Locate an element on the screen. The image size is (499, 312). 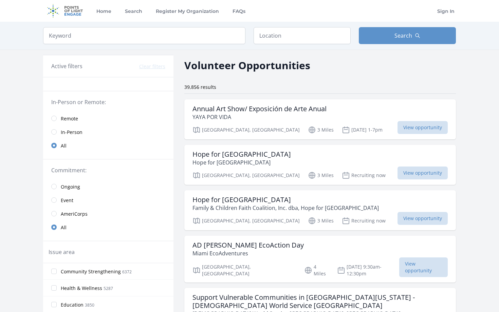
span: 3850 is located at coordinates (90, 305).